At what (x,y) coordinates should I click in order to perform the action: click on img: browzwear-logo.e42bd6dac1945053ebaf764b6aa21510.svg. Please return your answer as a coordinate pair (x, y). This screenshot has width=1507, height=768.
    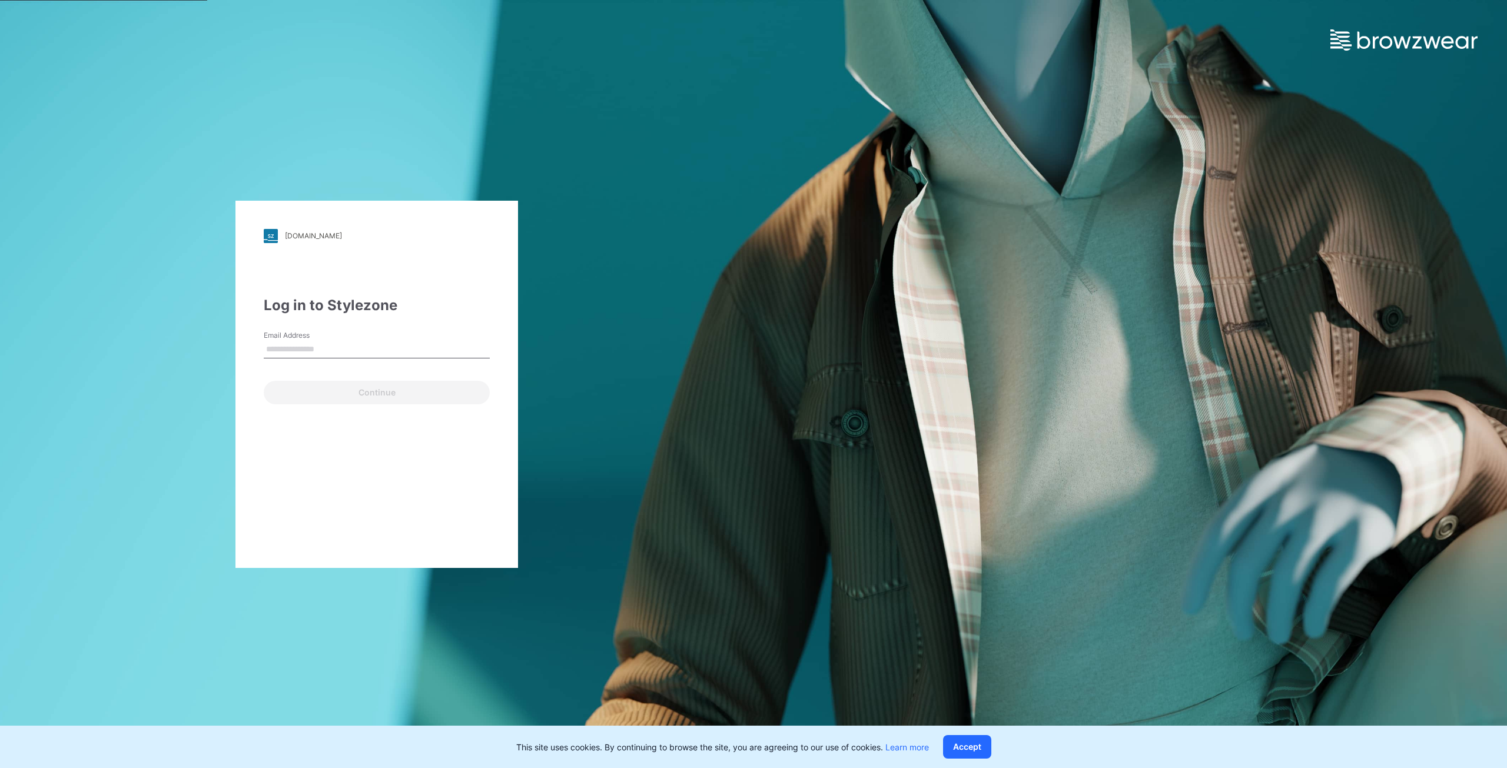
    Looking at the image, I should click on (1404, 40).